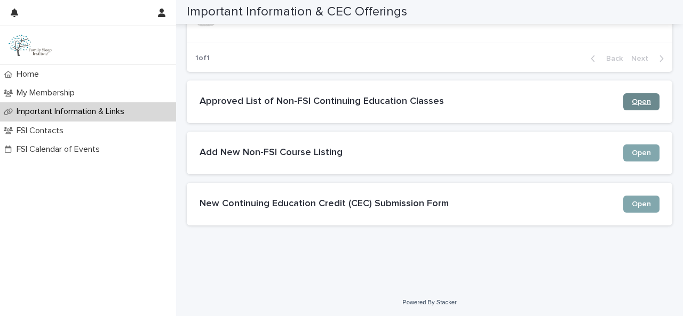 The width and height of the screenshot is (683, 316). I want to click on h2: Important Information & CEC Offerings, so click(297, 12).